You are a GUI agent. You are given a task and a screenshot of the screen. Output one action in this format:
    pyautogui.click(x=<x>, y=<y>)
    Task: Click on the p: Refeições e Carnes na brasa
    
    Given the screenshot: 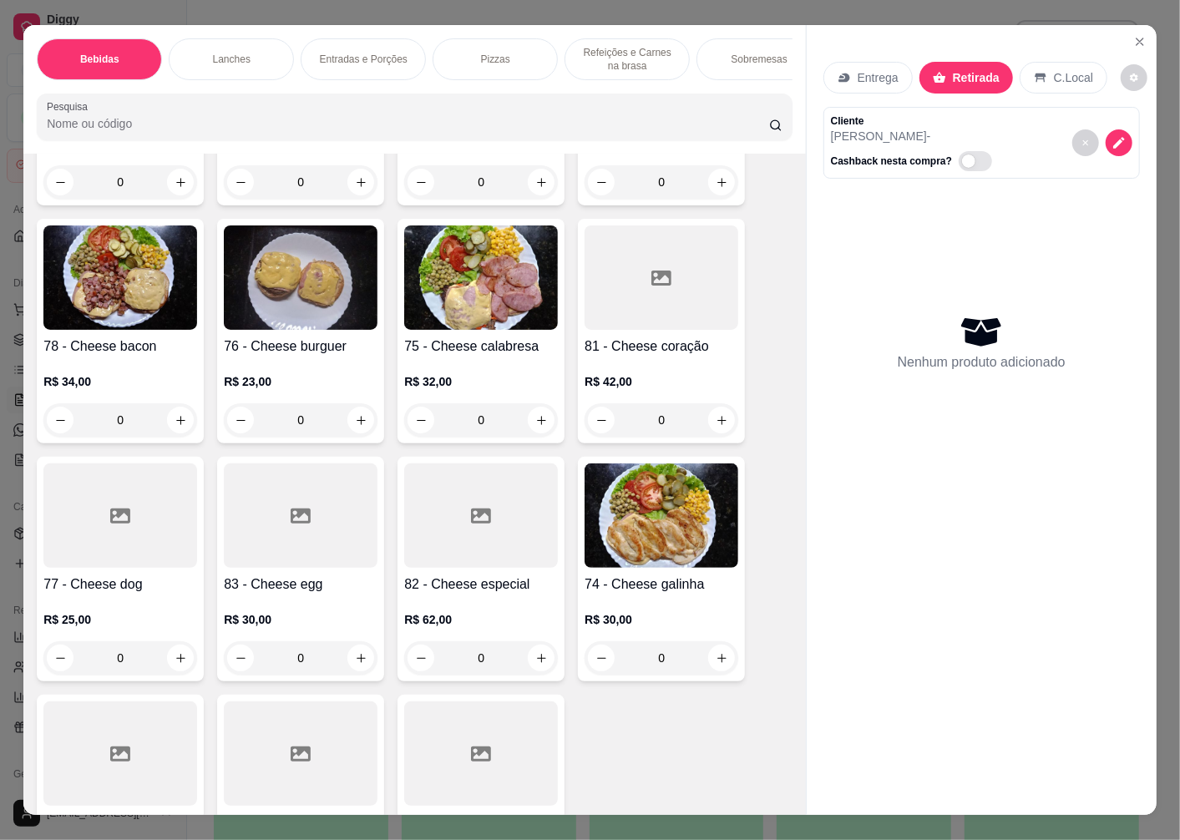 What is the action you would take?
    pyautogui.click(x=627, y=59)
    